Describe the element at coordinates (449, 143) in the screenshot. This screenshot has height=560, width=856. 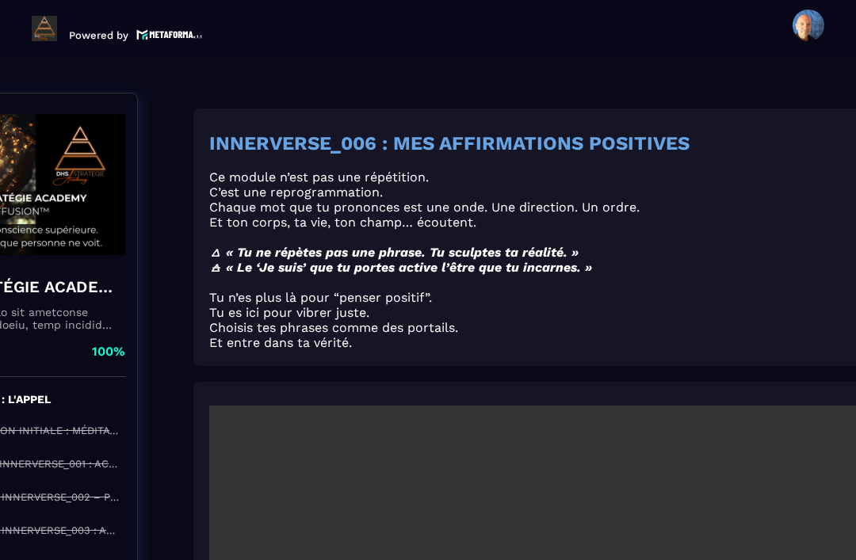
I see `strong: INNERVERSE_006 : MES AFFIRMATIONS POSITIVES` at that location.